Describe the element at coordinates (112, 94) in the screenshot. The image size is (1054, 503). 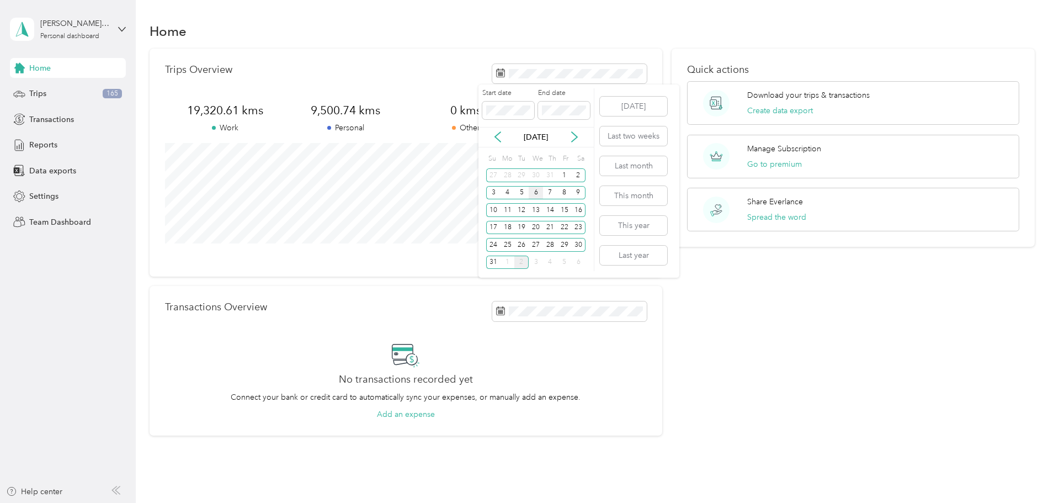
I see `span: 165` at that location.